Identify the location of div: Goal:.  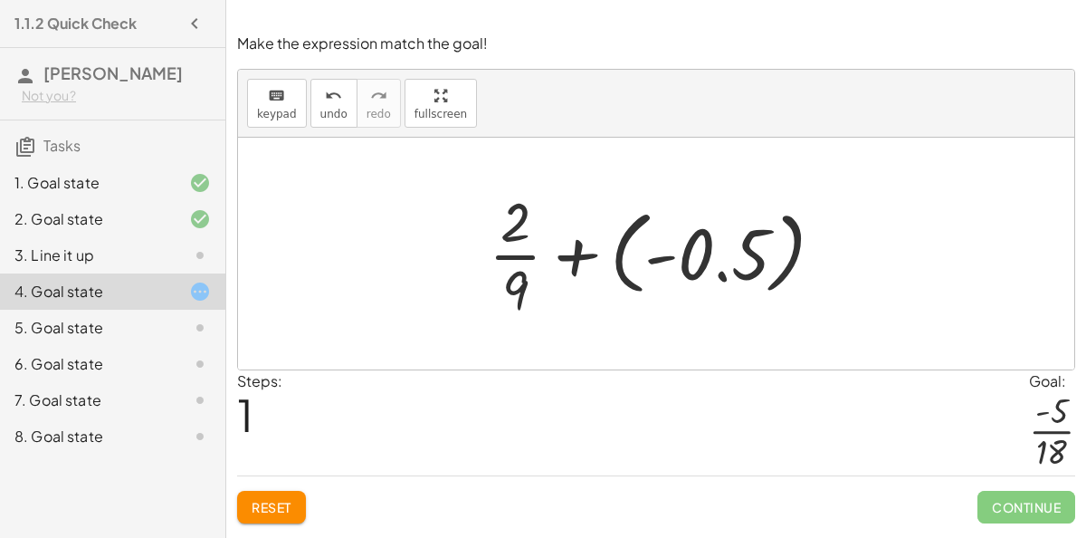
(1052, 381).